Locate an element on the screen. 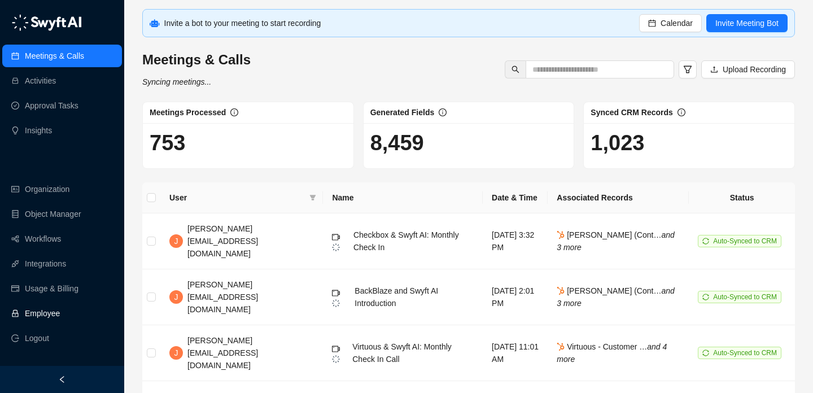 This screenshot has height=393, width=813. span: Upload Recording is located at coordinates (754, 69).